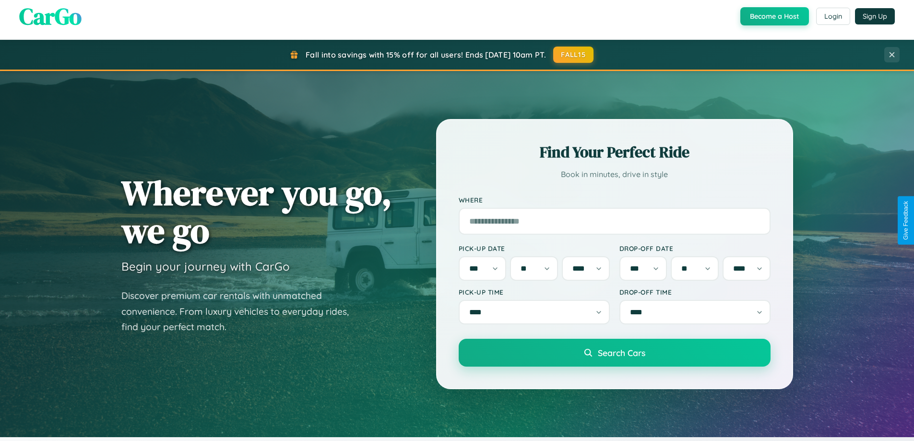 The width and height of the screenshot is (914, 441). I want to click on h1: Wherever you go, we go, so click(257, 212).